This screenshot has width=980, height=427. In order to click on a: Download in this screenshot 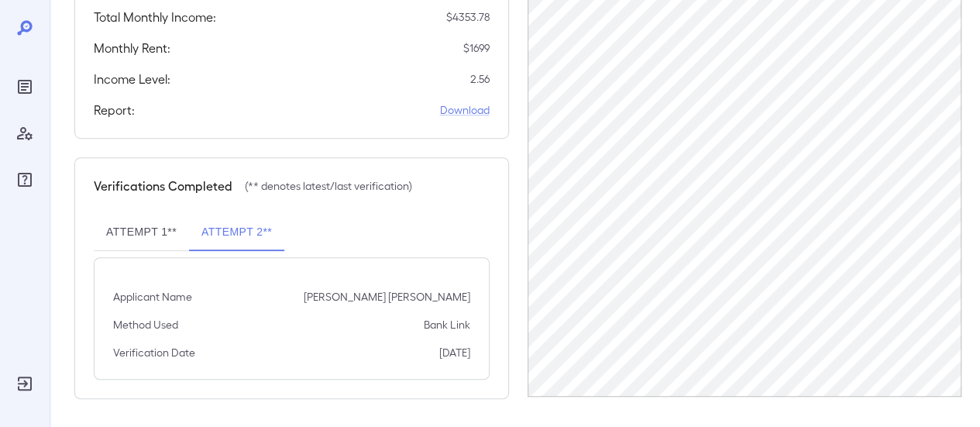, I will do `click(465, 110)`.